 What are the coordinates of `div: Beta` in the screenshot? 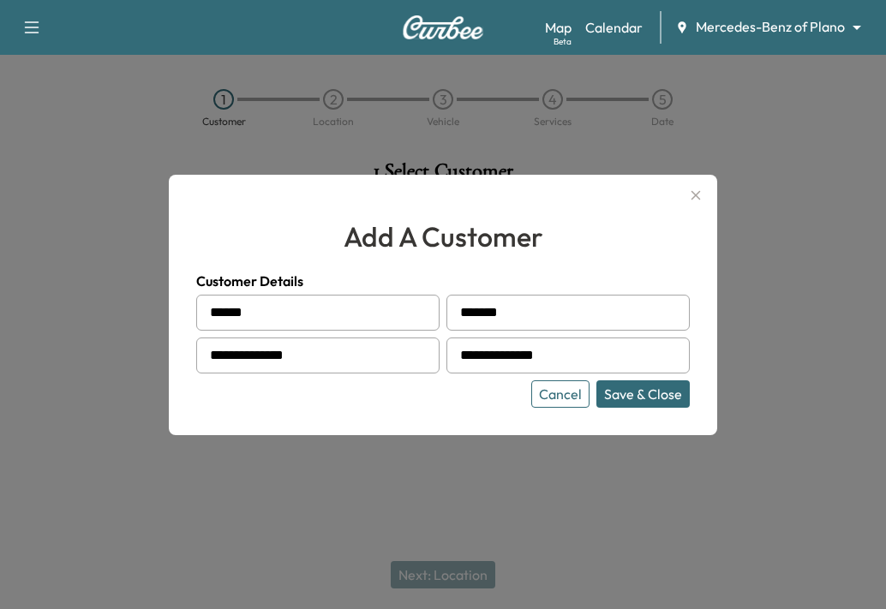 It's located at (562, 41).